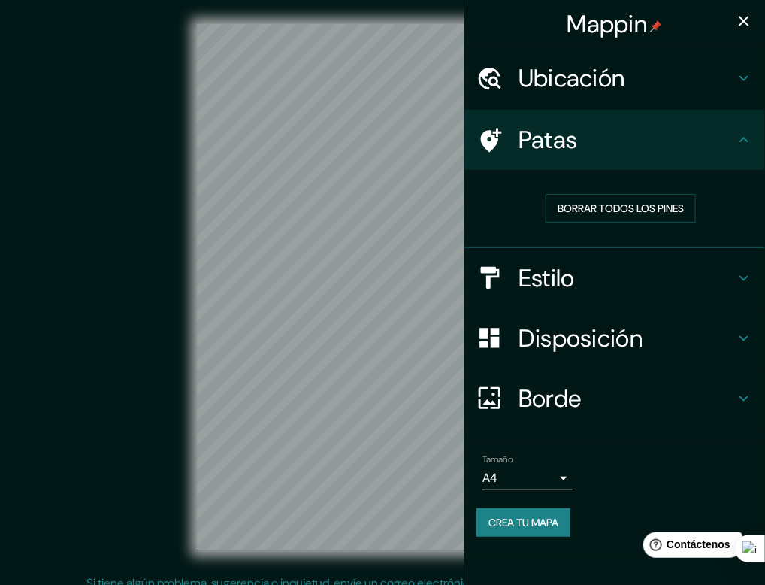 Image resolution: width=765 pixels, height=585 pixels. I want to click on div: Ubicación, so click(615, 78).